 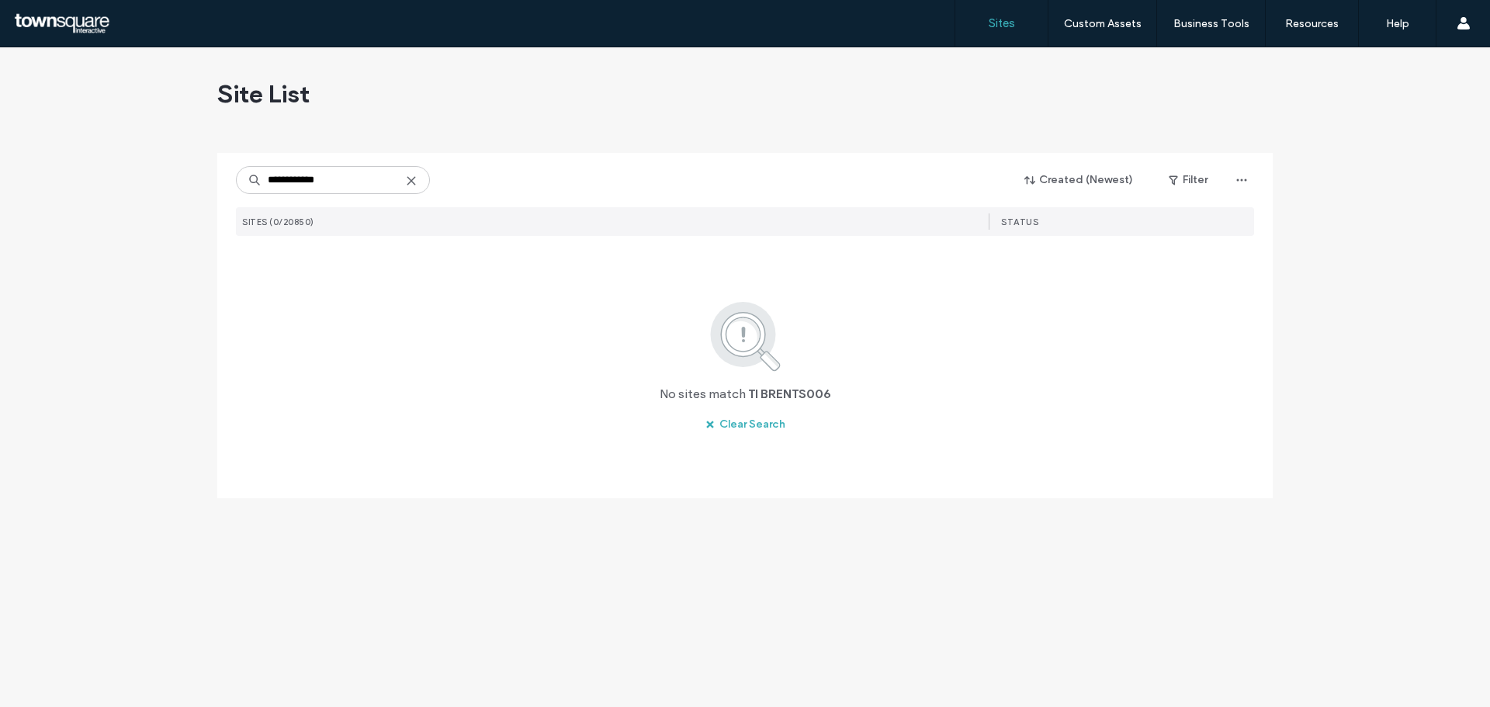 What do you see at coordinates (789, 394) in the screenshot?
I see `span: TI BRENTS006` at bounding box center [789, 394].